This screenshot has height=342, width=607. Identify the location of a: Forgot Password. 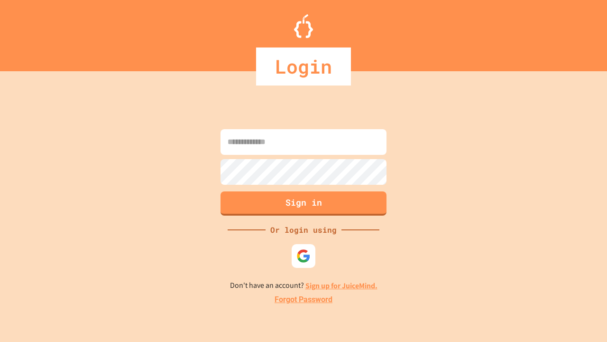
(304, 299).